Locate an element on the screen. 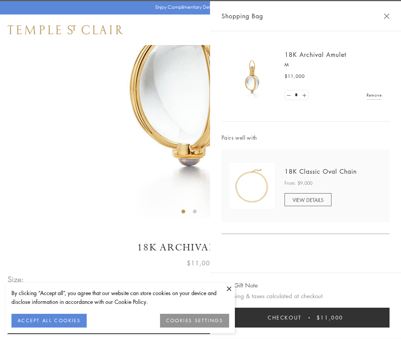 Image resolution: width=401 pixels, height=339 pixels. a: Set quantity to 0 is located at coordinates (289, 95).